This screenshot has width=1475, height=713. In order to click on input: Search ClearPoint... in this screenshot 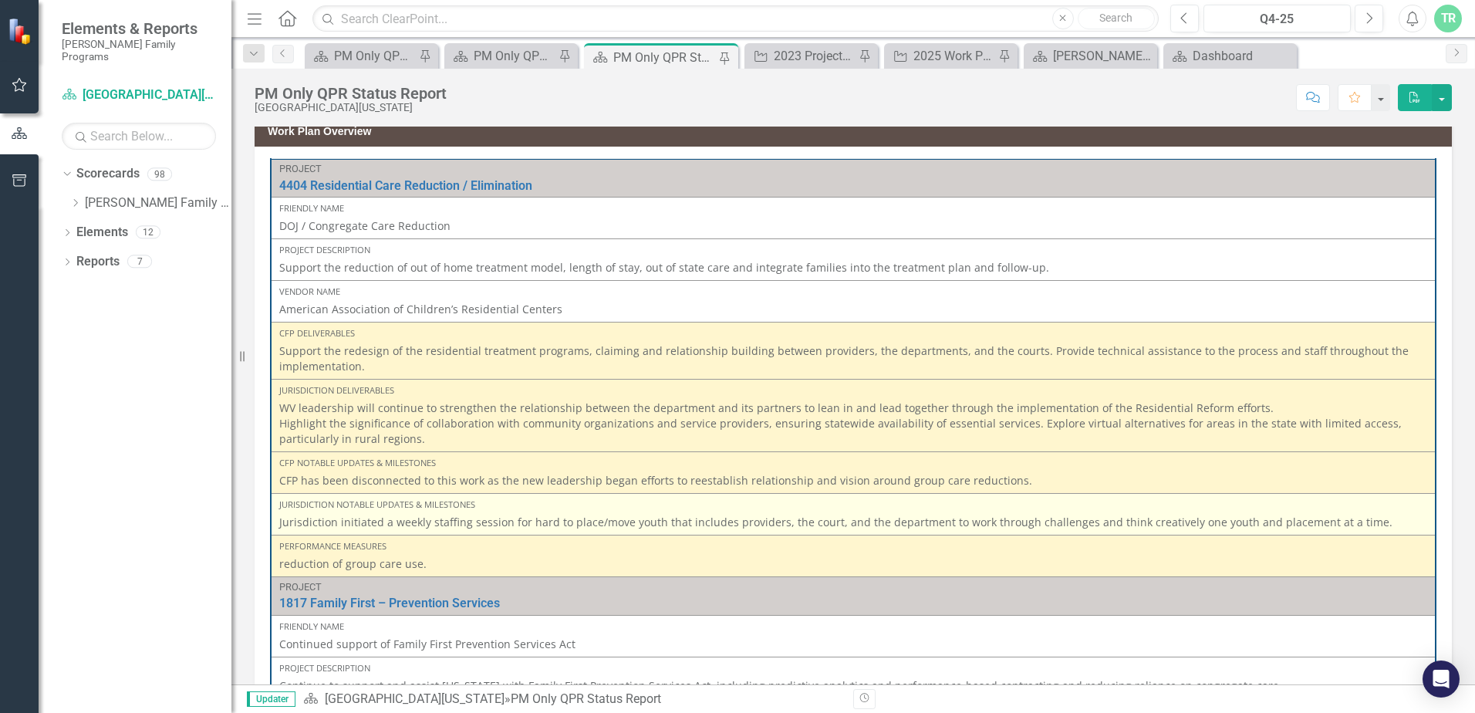, I will do `click(735, 19)`.